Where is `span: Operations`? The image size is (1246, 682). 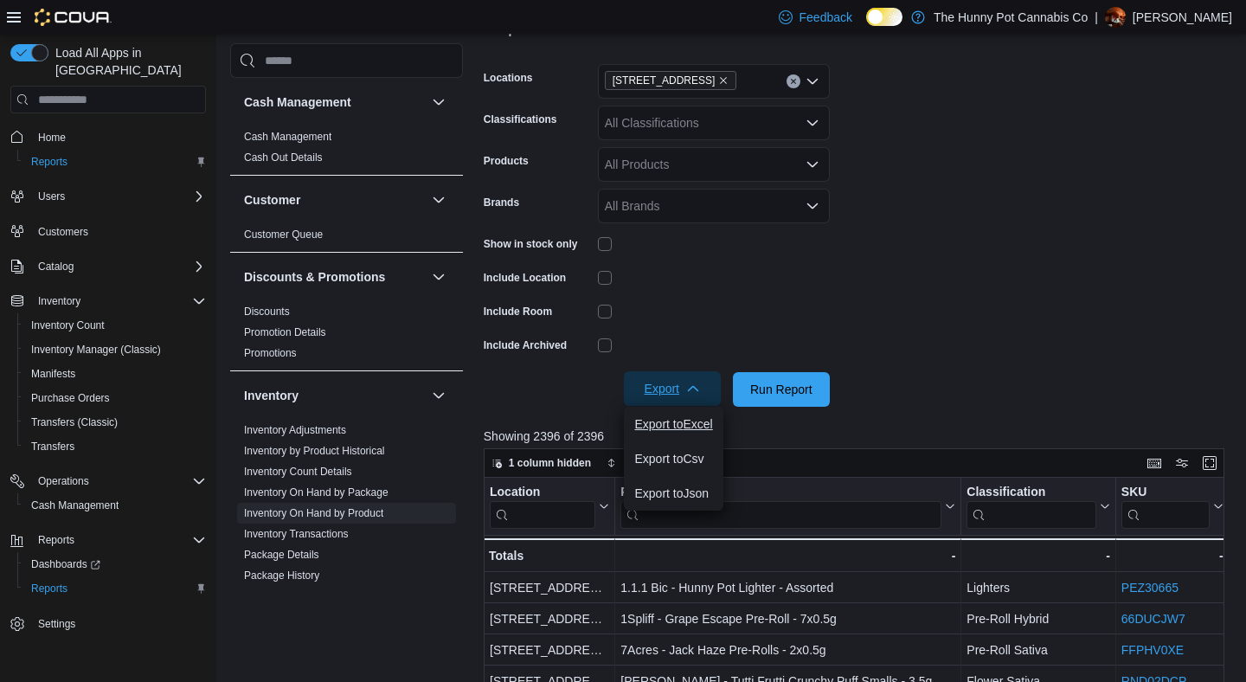 span: Operations is located at coordinates (119, 481).